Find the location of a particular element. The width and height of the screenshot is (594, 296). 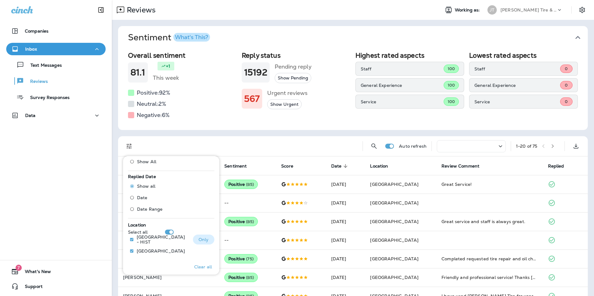

span: Support is located at coordinates (30, 288).